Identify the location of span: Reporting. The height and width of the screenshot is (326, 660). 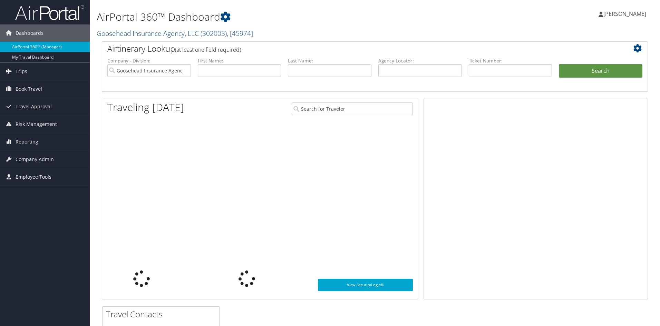
(27, 142).